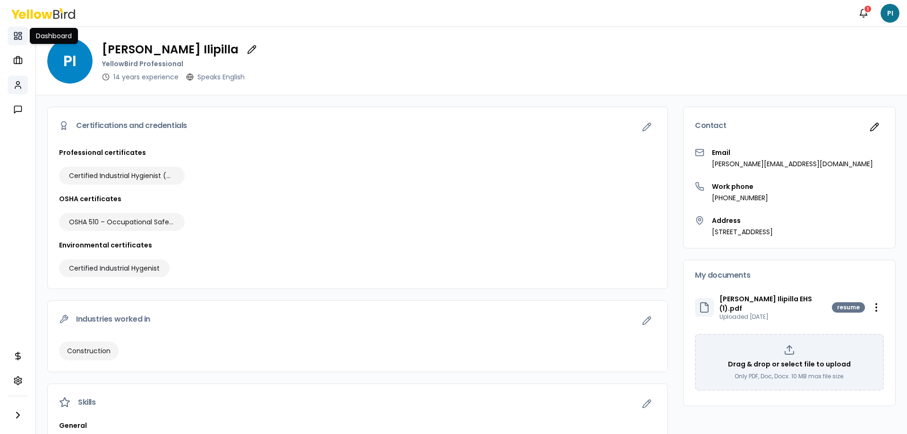 The height and width of the screenshot is (434, 907). What do you see at coordinates (849, 308) in the screenshot?
I see `div: resume` at bounding box center [849, 308].